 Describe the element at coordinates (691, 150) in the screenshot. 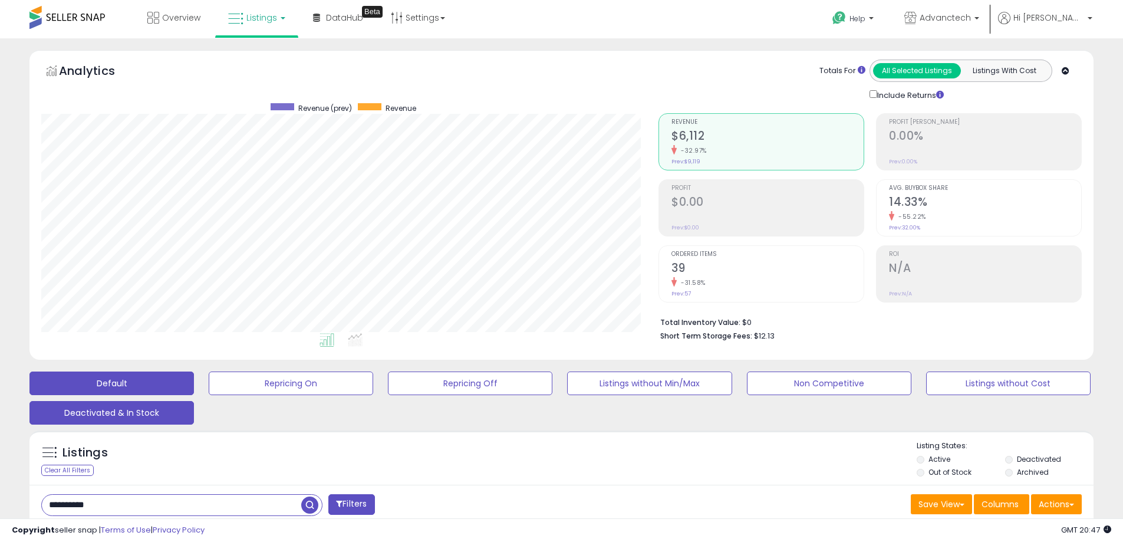

I see `small: -32.97%` at that location.